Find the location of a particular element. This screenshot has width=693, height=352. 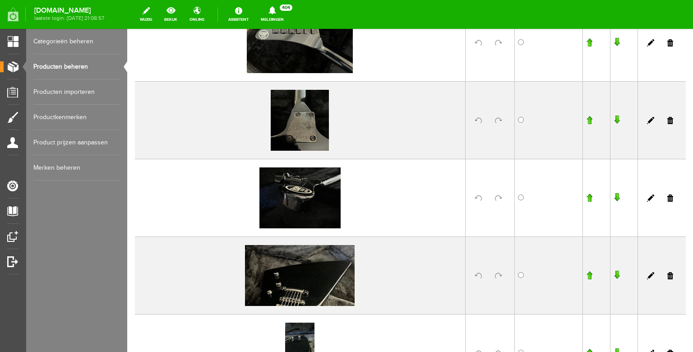

img: whatsapp-image-2025-09-05-at-10.39.29-2-.jpeg is located at coordinates (173, 246).